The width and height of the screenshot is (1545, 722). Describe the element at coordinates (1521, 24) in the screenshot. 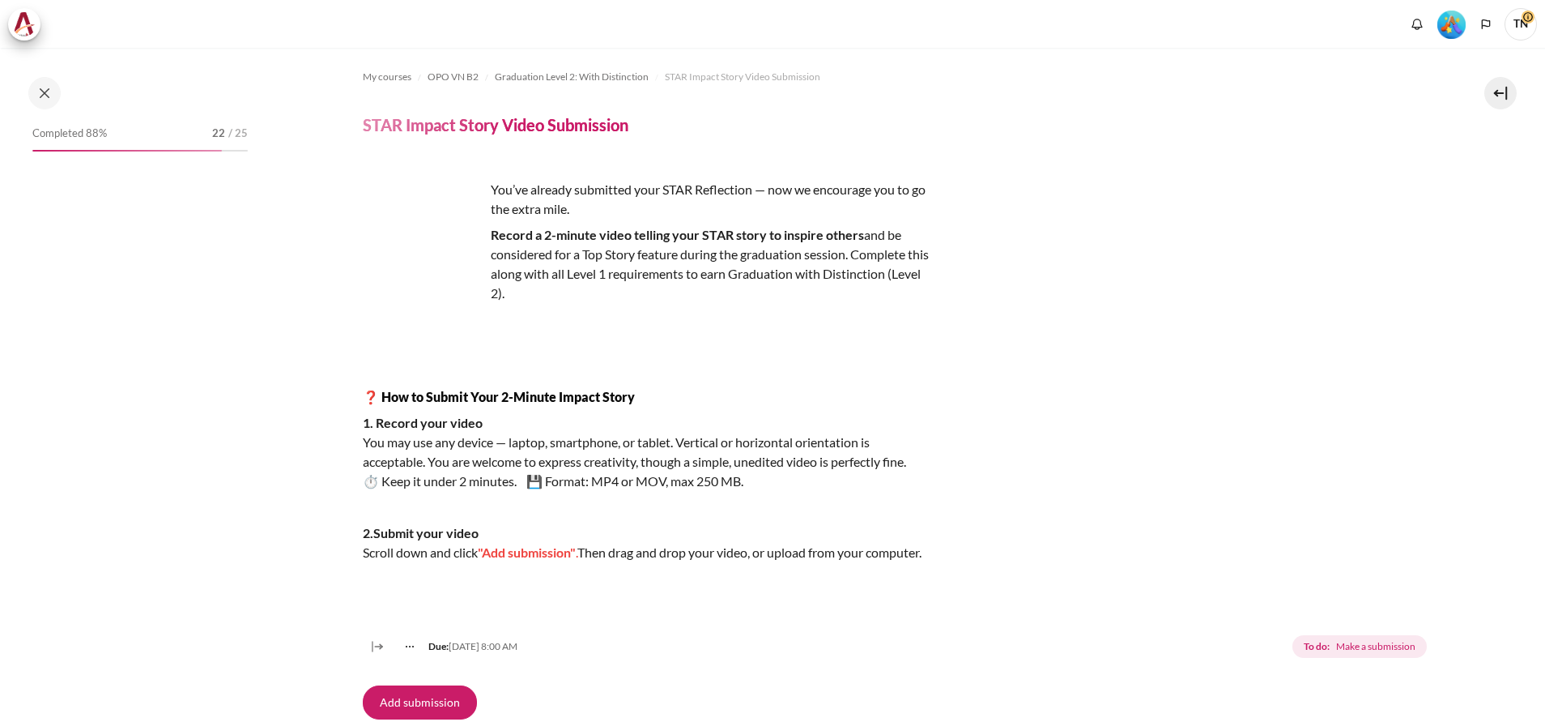

I see `a: User menu` at that location.